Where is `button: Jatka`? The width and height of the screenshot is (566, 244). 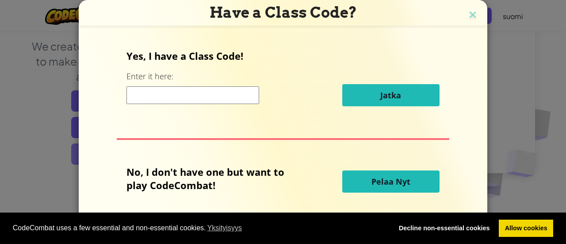
button: Jatka is located at coordinates (391, 95).